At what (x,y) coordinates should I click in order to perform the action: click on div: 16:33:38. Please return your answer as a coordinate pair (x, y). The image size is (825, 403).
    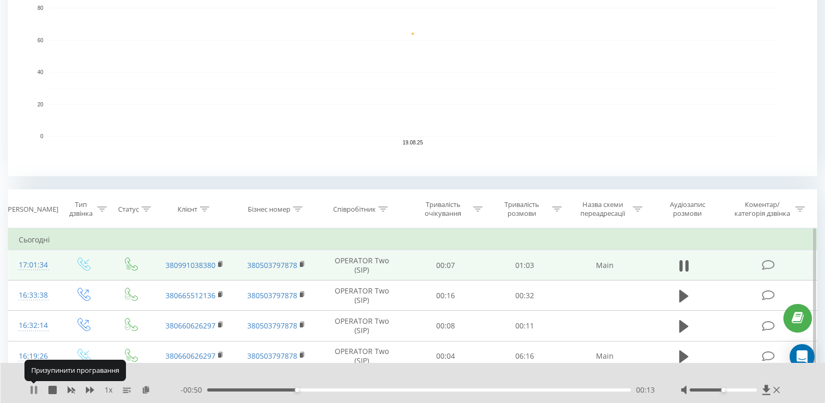
    Looking at the image, I should click on (33, 295).